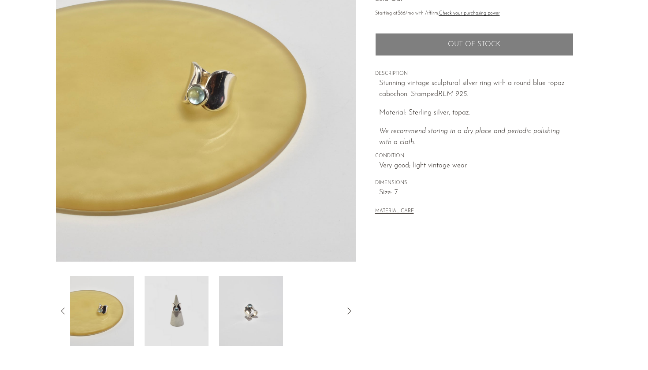  What do you see at coordinates (476, 113) in the screenshot?
I see `p: Material: Sterling silver, topaz.` at bounding box center [476, 113].